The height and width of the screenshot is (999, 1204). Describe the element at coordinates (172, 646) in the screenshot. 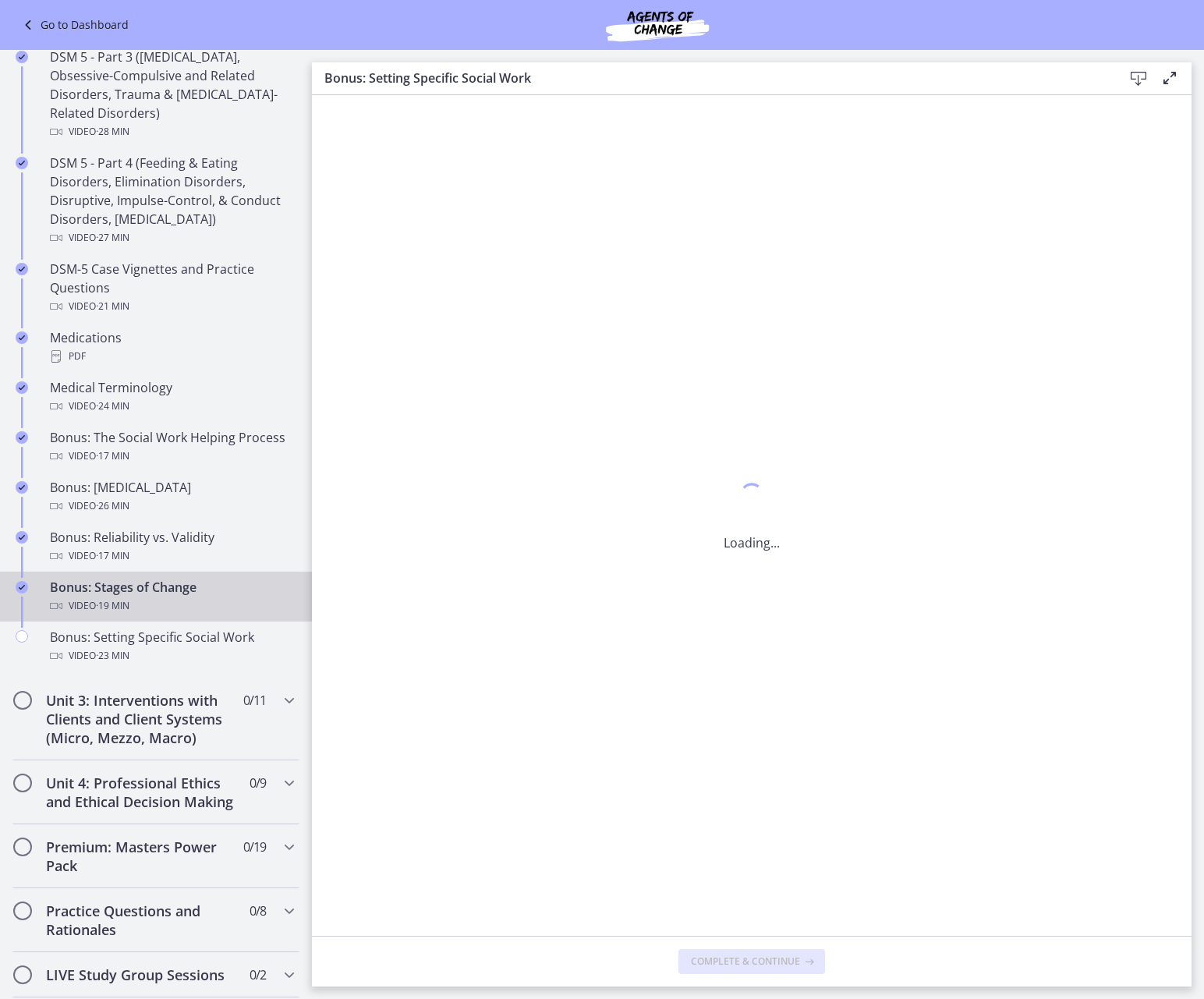

I see `div: Bonus: Setting Specific Social Work` at that location.